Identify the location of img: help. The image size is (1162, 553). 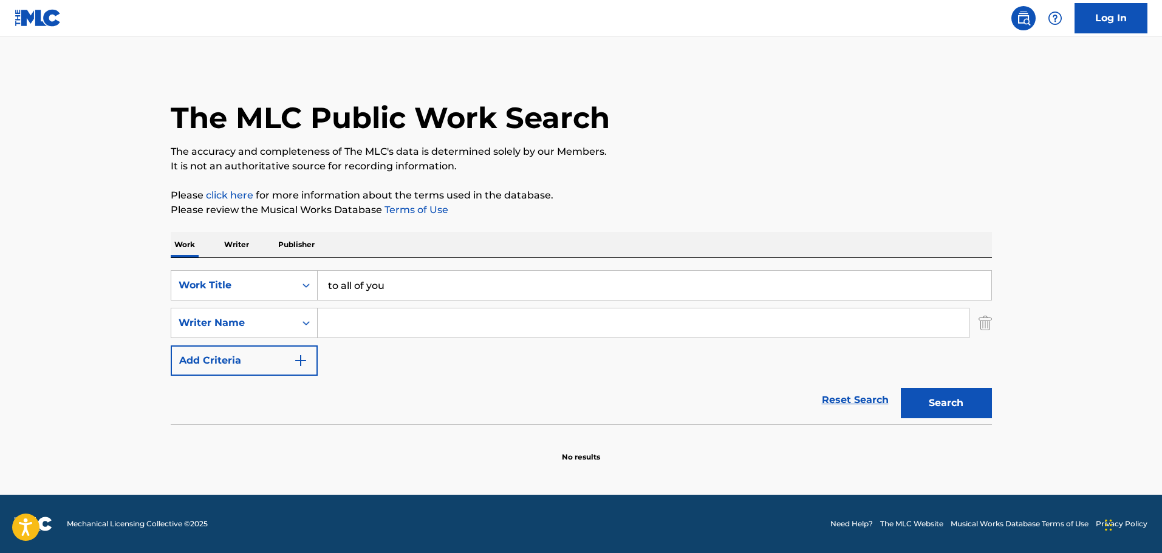
(1055, 18).